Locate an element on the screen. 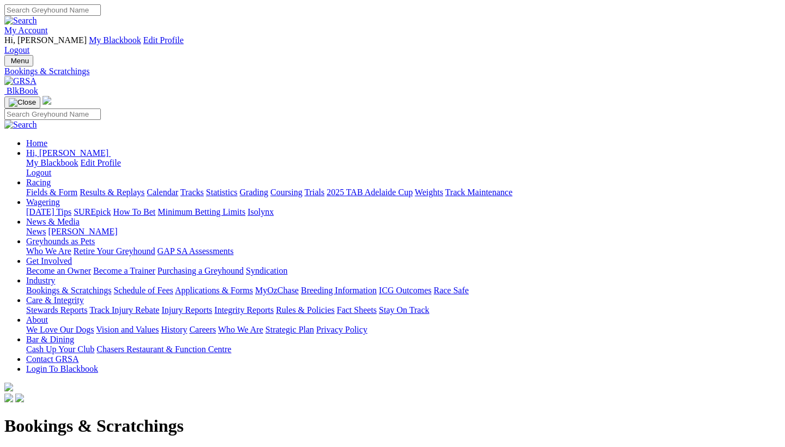 The image size is (785, 447). a: Rules & Policies is located at coordinates (305, 310).